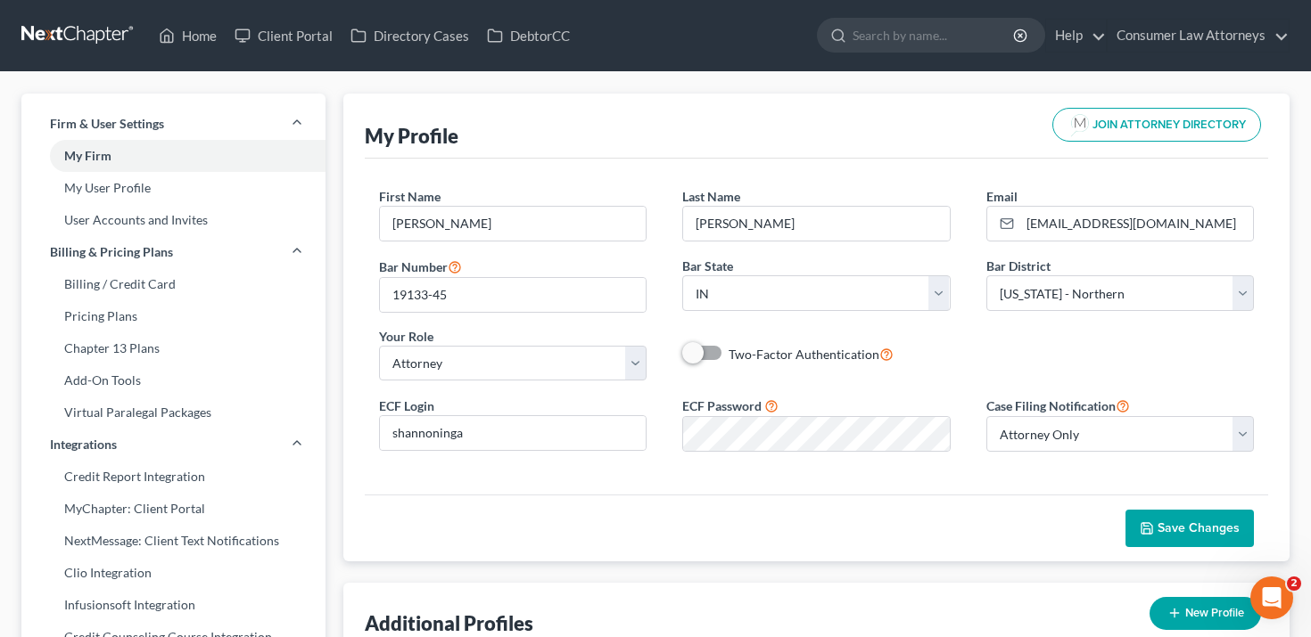 This screenshot has height=637, width=1311. What do you see at coordinates (803, 354) in the screenshot?
I see `span: Two-Factor Authentication` at bounding box center [803, 354].